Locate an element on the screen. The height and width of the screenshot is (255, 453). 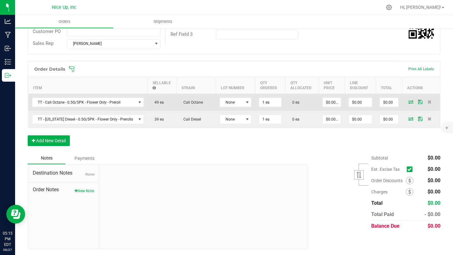
span: 49 ea is located at coordinates (158, 103).